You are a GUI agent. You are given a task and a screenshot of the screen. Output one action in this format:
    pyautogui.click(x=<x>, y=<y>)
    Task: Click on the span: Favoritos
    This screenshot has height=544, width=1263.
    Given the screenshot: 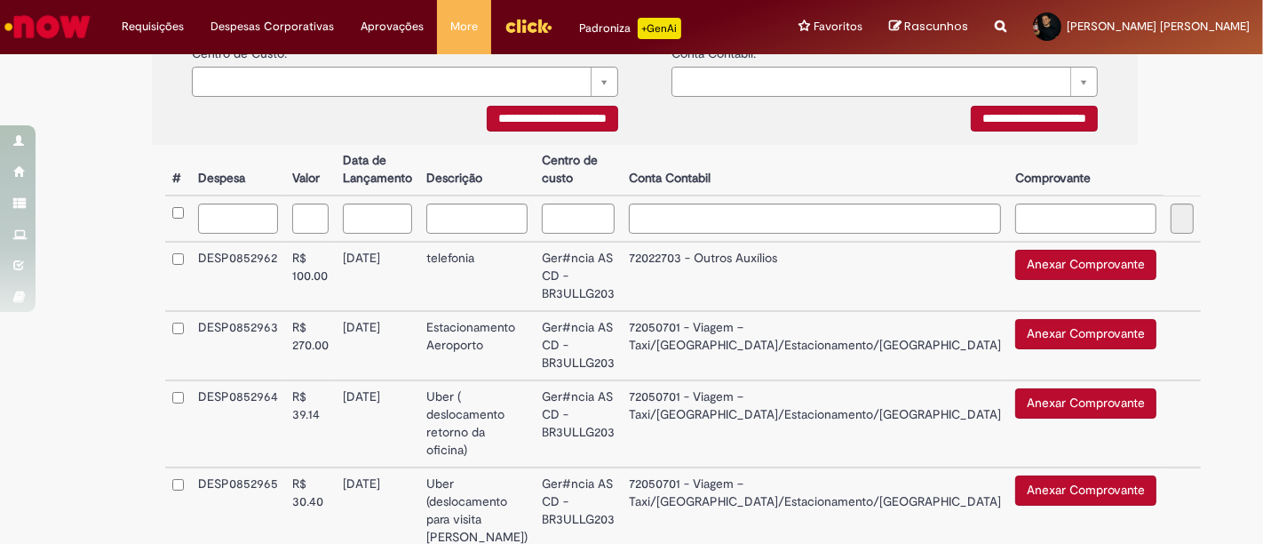 What is the action you would take?
    pyautogui.click(x=837, y=27)
    